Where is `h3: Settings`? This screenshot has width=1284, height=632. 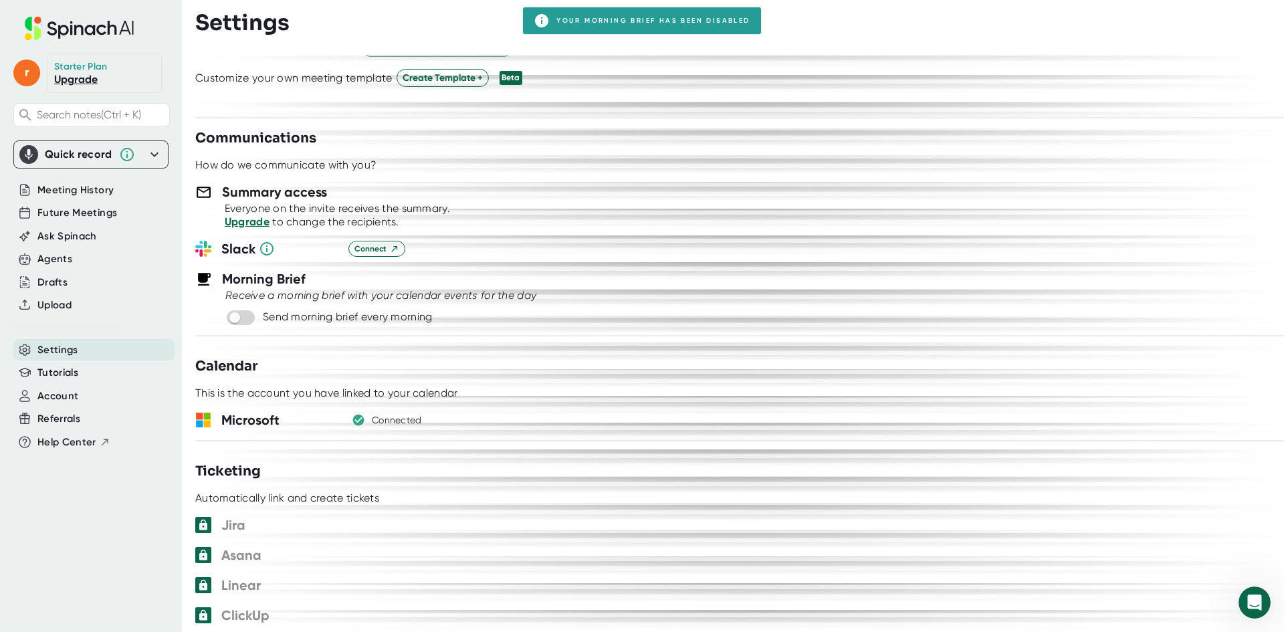
h3: Settings is located at coordinates (242, 23).